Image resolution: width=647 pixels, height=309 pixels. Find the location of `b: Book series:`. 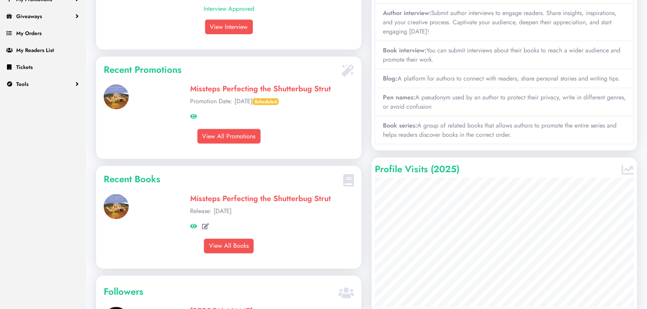

b: Book series: is located at coordinates (400, 125).